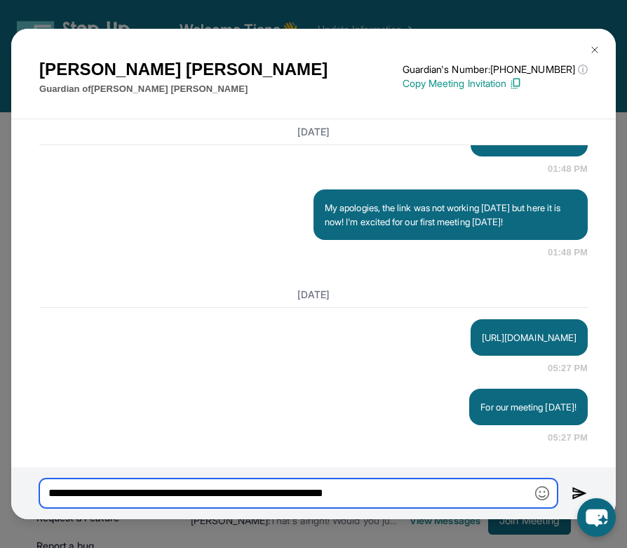  Describe the element at coordinates (583, 69) in the screenshot. I see `span: ⓘ` at that location.